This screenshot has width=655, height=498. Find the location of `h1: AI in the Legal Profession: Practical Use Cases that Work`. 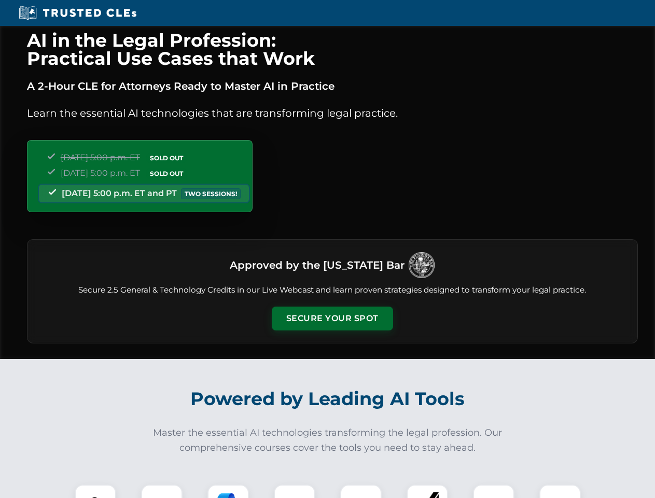

h1: AI in the Legal Profession: Practical Use Cases that Work is located at coordinates (333, 49).